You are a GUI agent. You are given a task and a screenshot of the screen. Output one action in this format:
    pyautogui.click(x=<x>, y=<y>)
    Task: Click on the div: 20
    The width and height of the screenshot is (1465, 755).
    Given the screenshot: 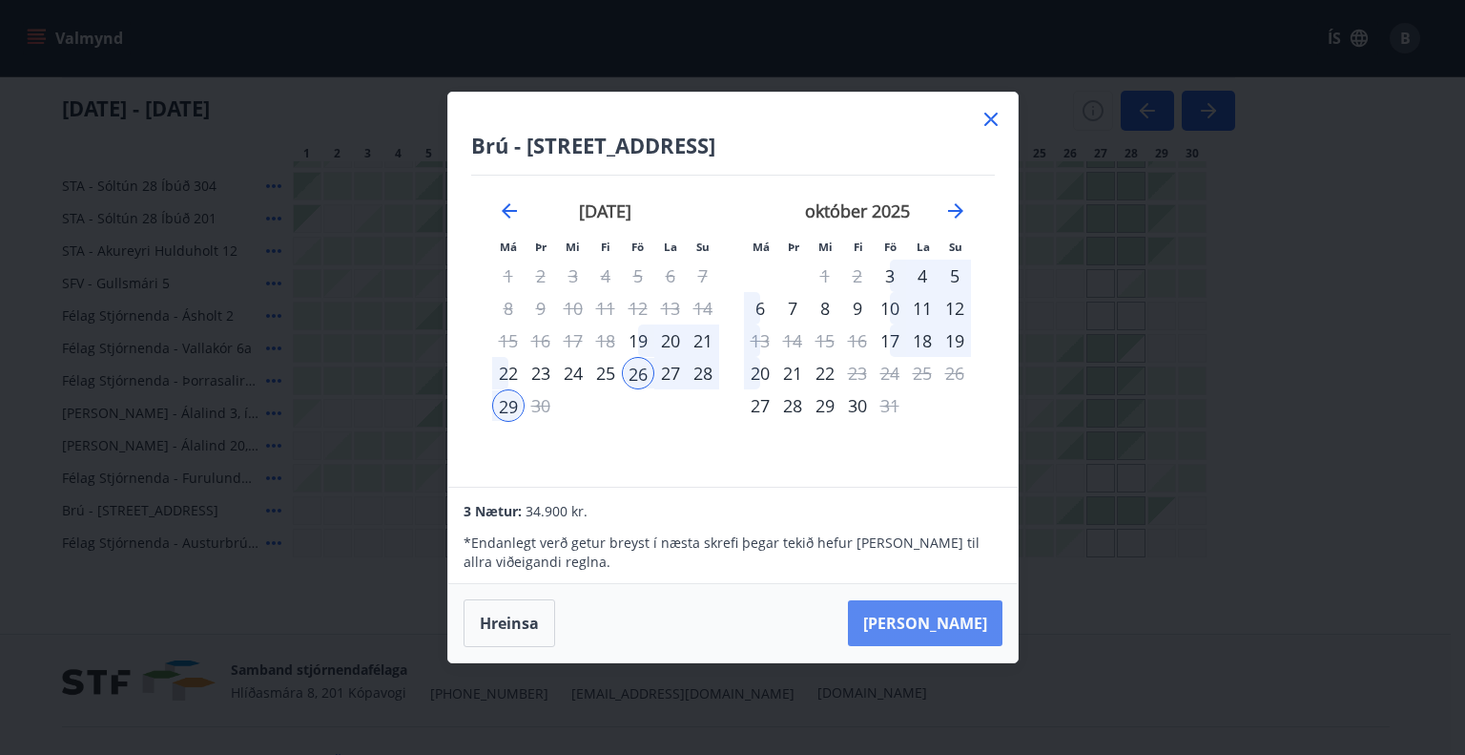 What is the action you would take?
    pyautogui.click(x=671, y=341)
    